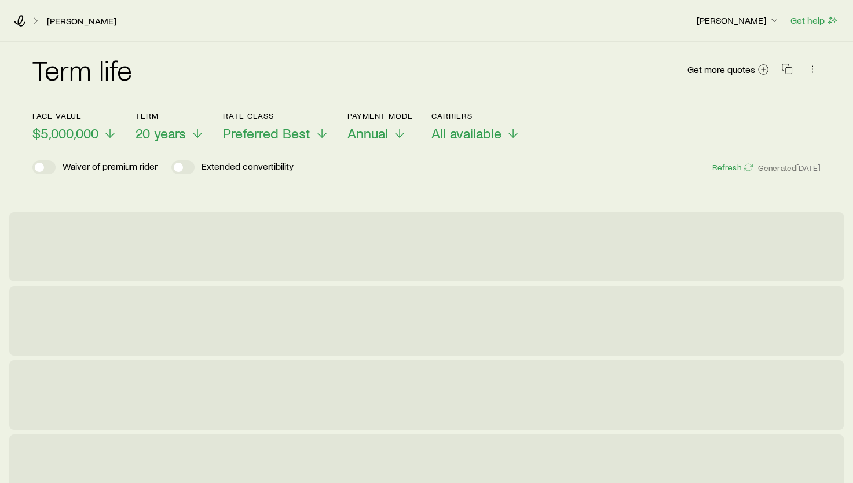  I want to click on p: Carriers, so click(476, 116).